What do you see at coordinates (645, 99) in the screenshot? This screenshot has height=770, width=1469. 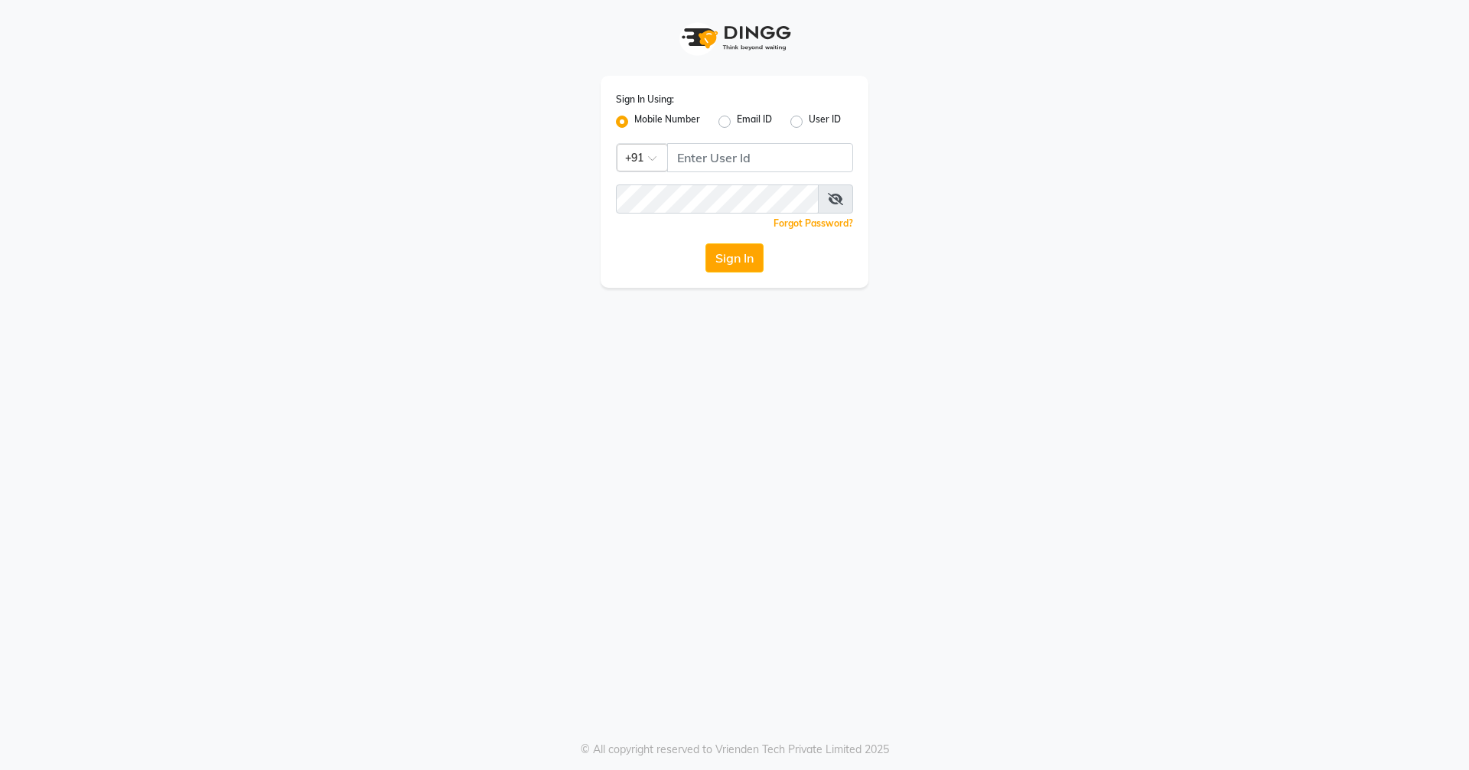 I see `label: Sign In Using:` at bounding box center [645, 99].